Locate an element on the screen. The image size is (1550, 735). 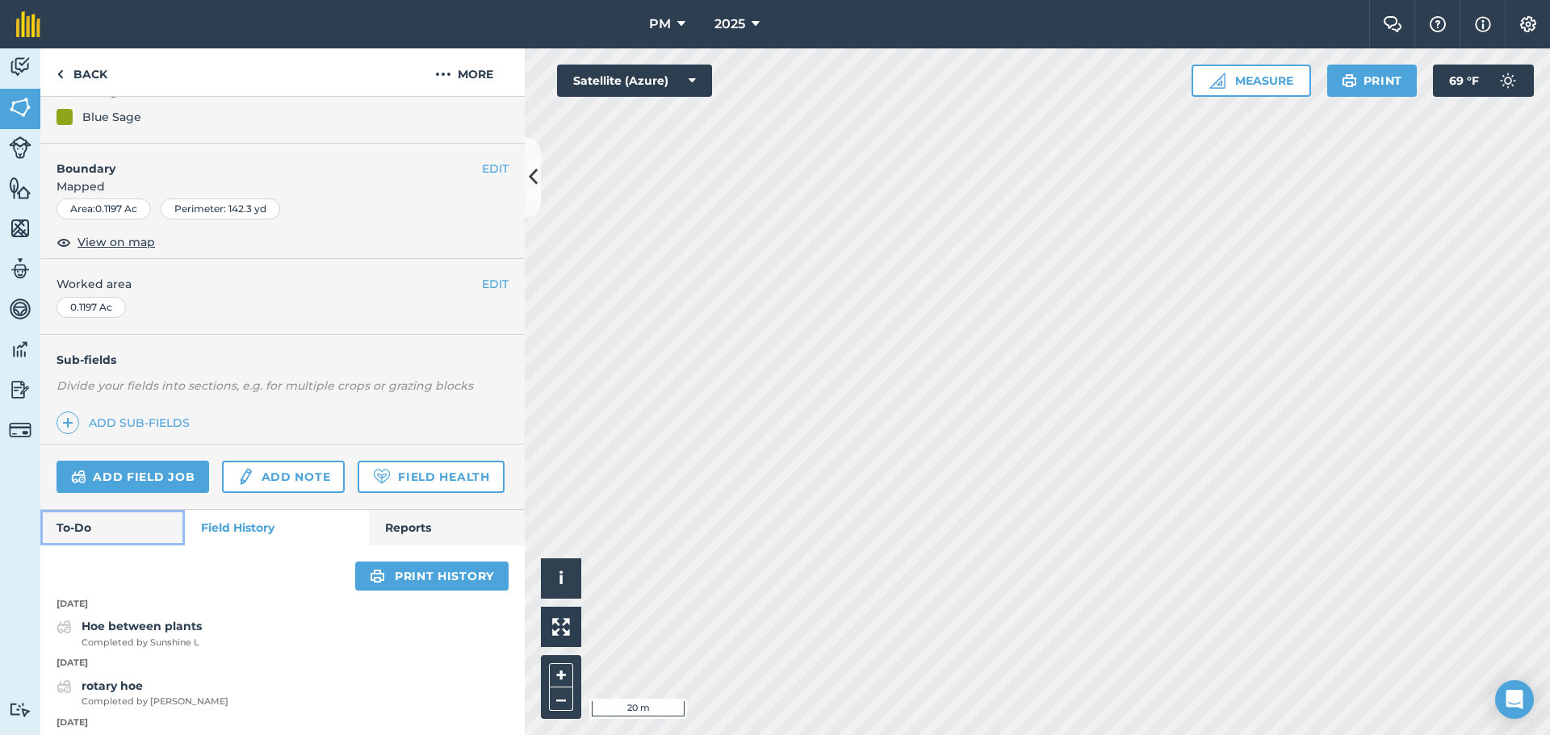
span: 2025 is located at coordinates (730, 24).